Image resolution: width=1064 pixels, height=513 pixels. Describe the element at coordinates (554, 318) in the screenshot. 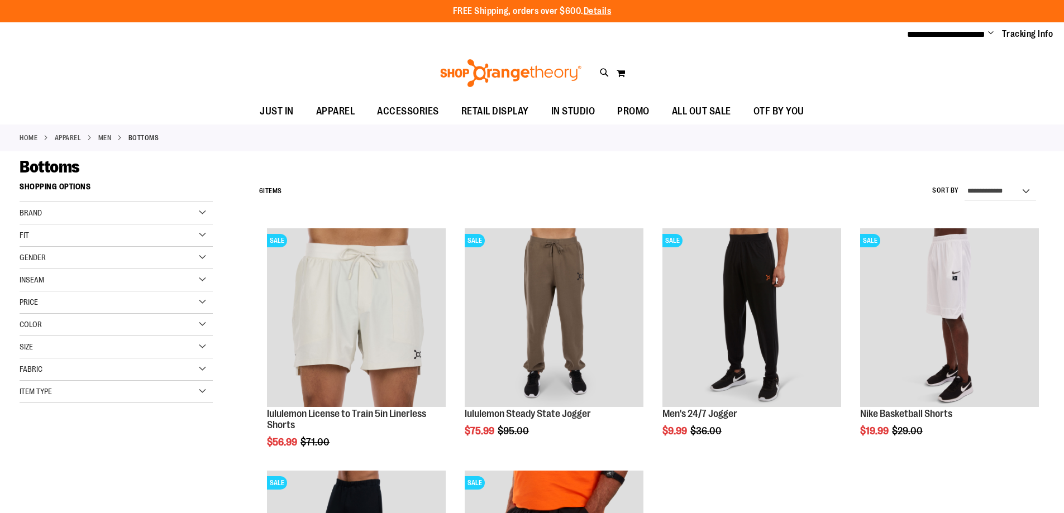

I see `a: lululemon Steady State JoggerSALE` at that location.